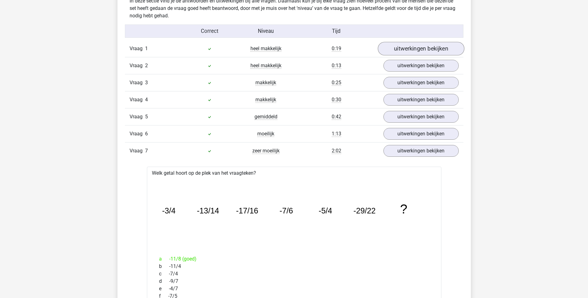  I want to click on div: -11/4, so click(294, 267).